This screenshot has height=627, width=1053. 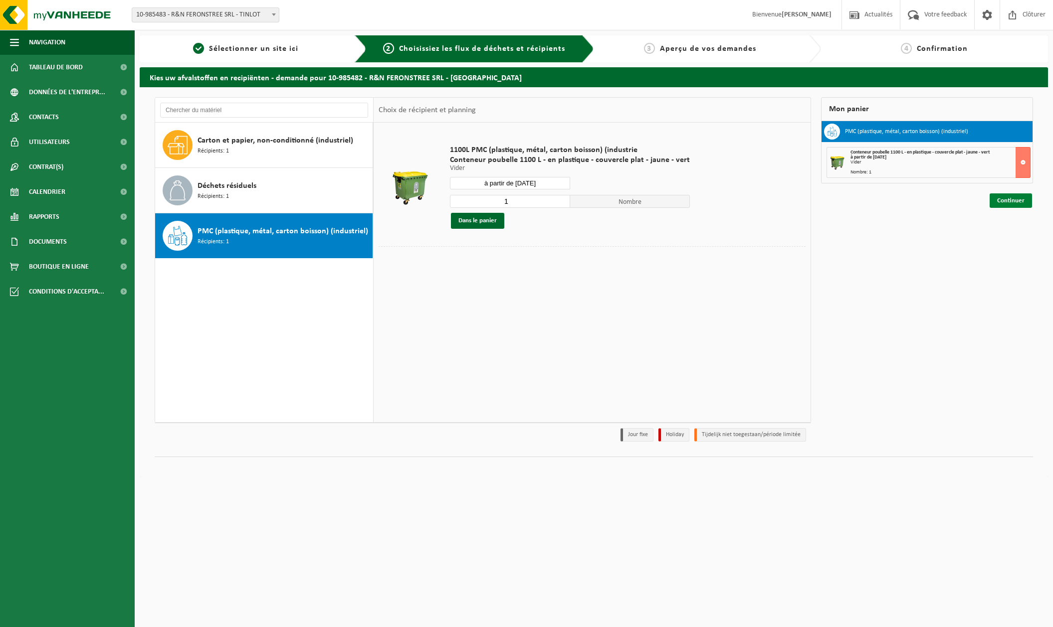 I want to click on p: Vider, so click(x=570, y=169).